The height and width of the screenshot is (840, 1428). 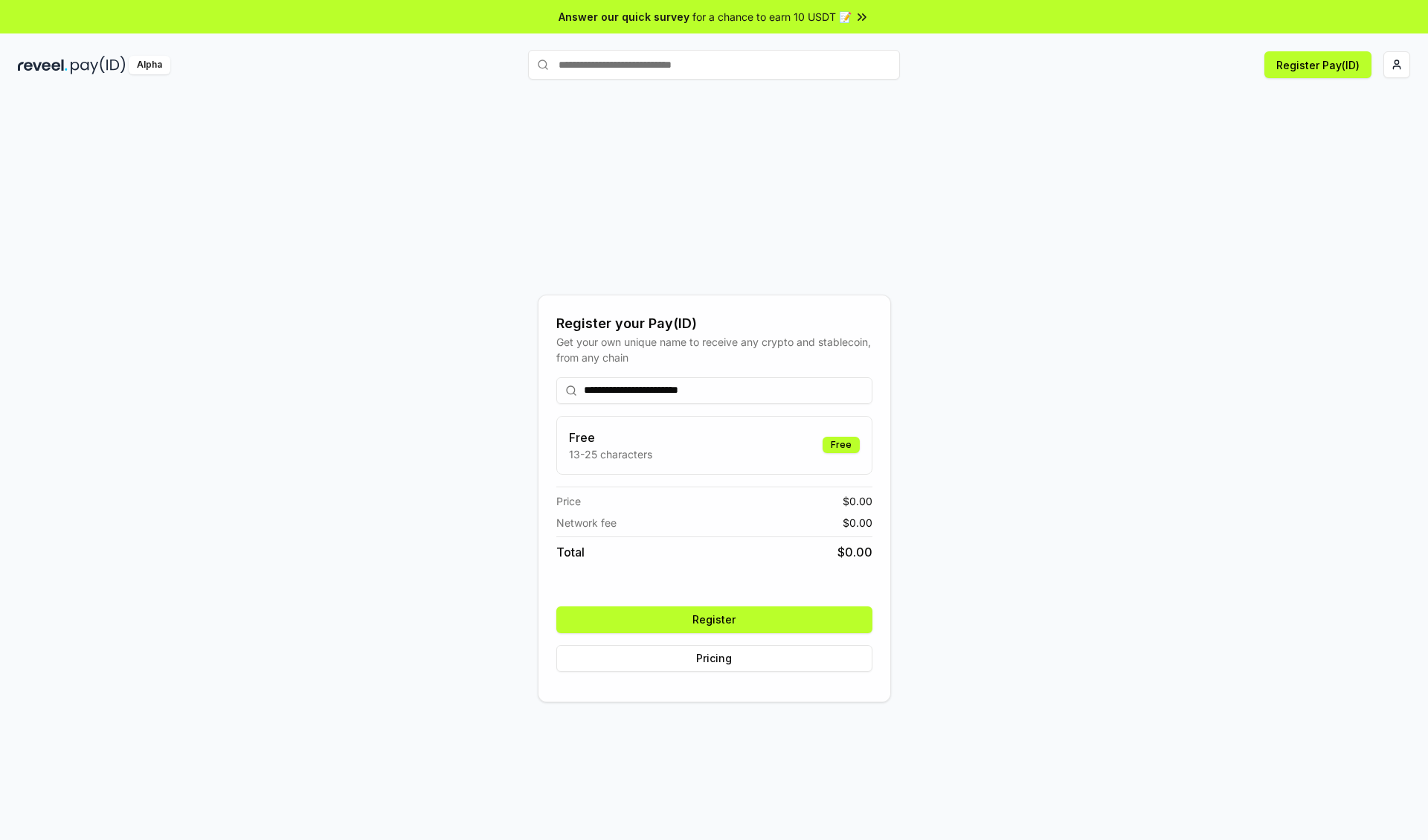 I want to click on span: for a chance to earn 10 USDT 📝, so click(x=772, y=17).